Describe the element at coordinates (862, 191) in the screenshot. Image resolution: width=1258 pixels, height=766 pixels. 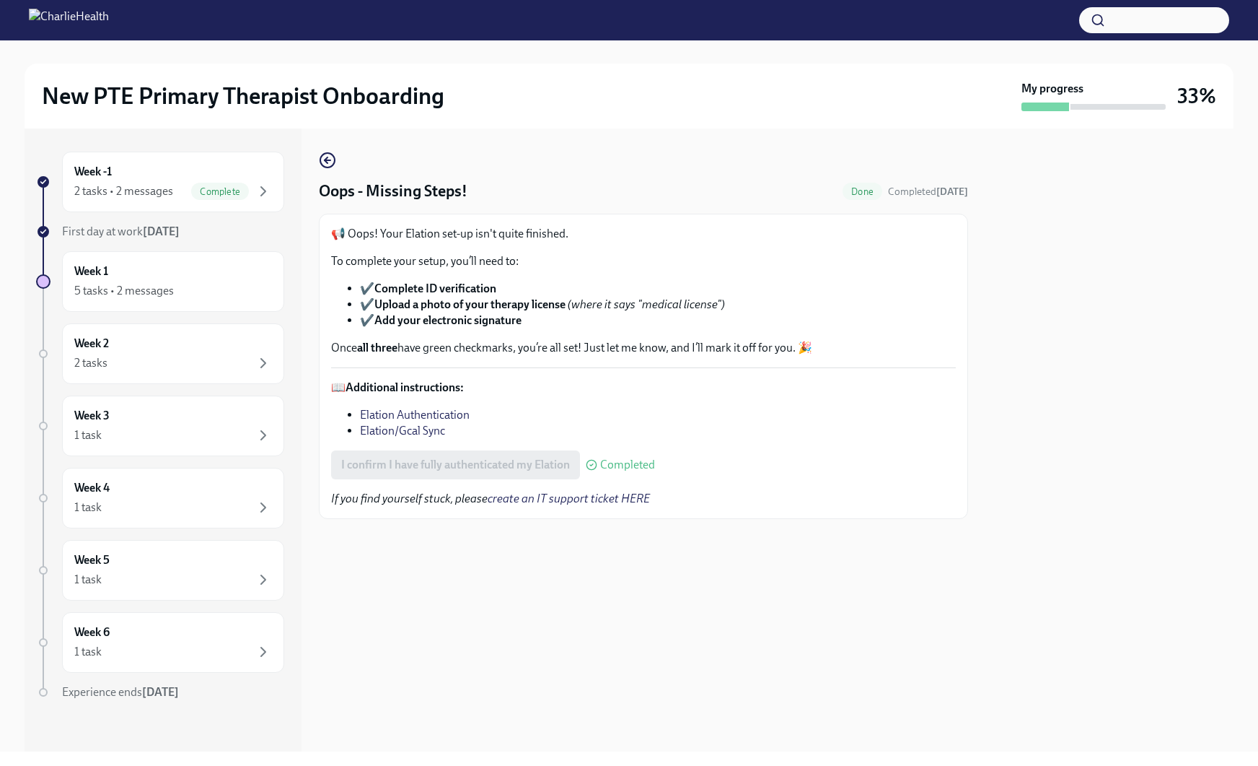
I see `span: Done` at that location.